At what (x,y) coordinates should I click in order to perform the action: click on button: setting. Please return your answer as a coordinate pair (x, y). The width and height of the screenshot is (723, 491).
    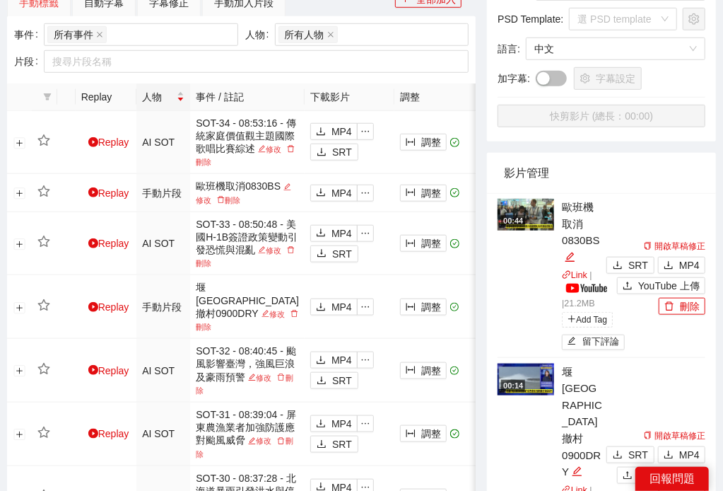
    Looking at the image, I should click on (694, 19).